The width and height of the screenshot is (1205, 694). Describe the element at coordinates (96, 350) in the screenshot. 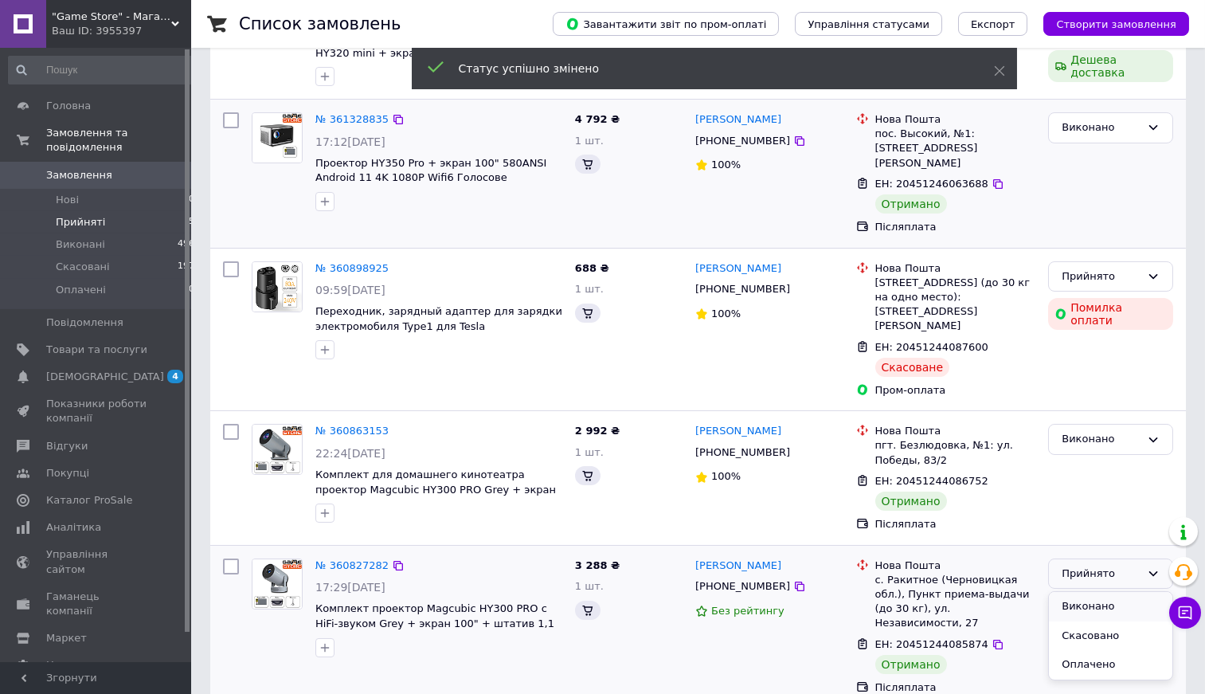

I see `span: Товари та послуги` at that location.